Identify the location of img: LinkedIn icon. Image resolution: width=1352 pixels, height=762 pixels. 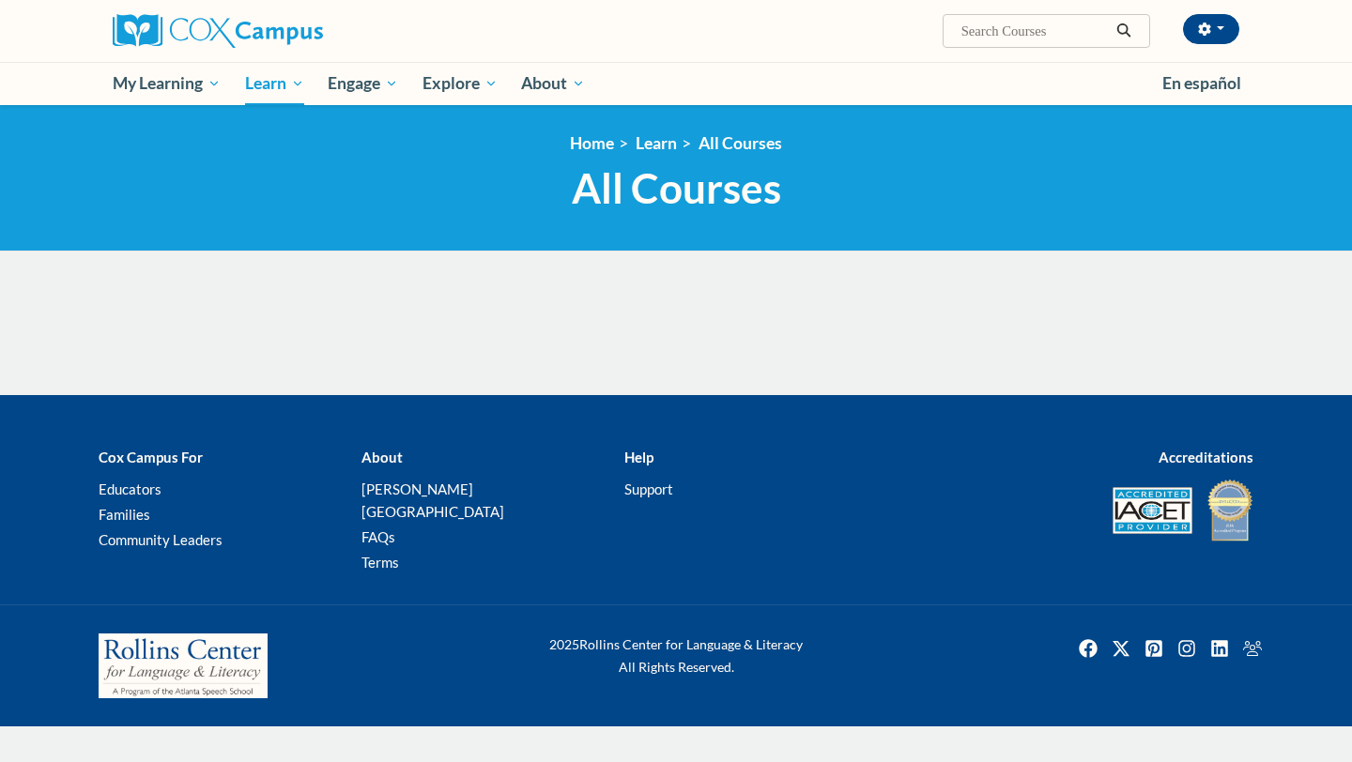
(1220, 649).